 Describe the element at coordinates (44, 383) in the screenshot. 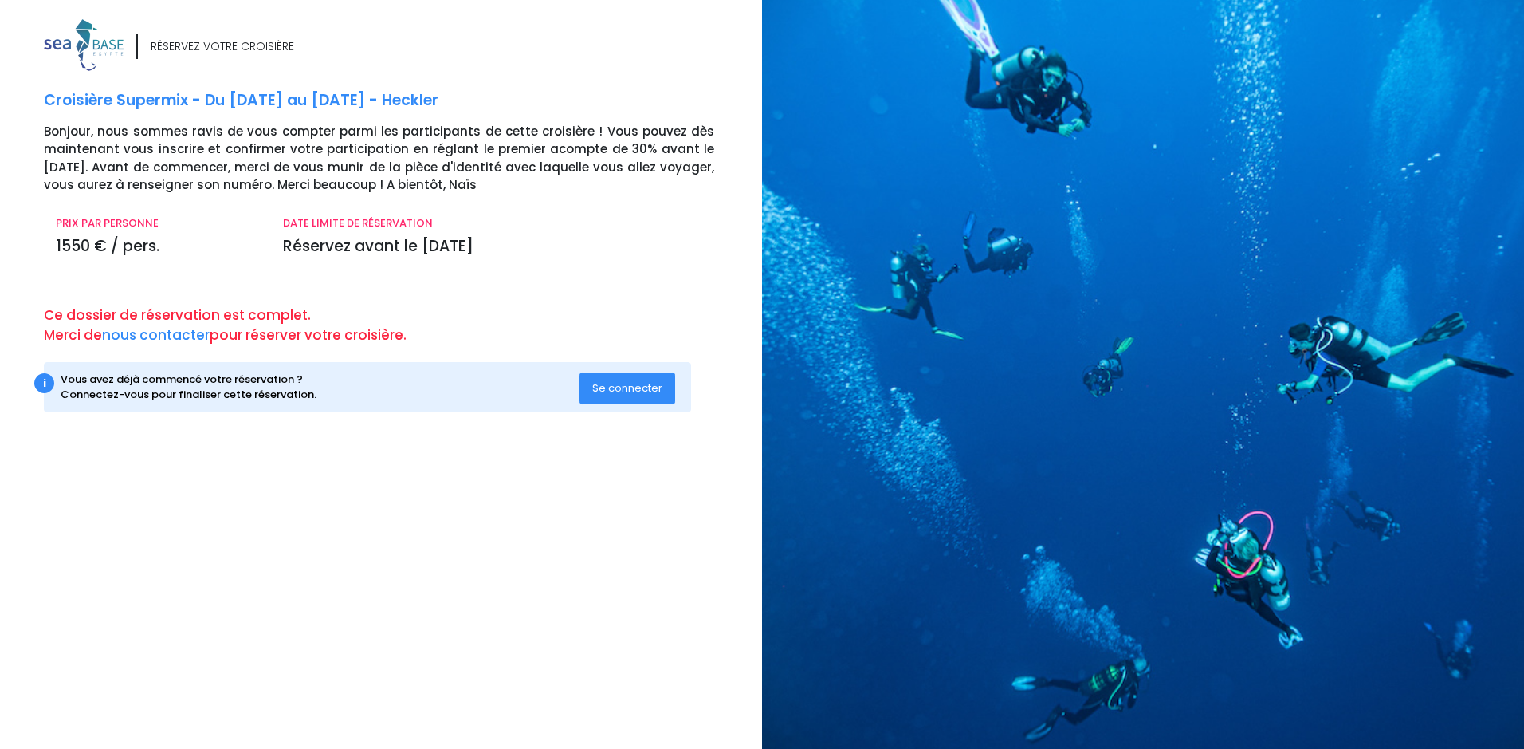

I see `div: i` at that location.